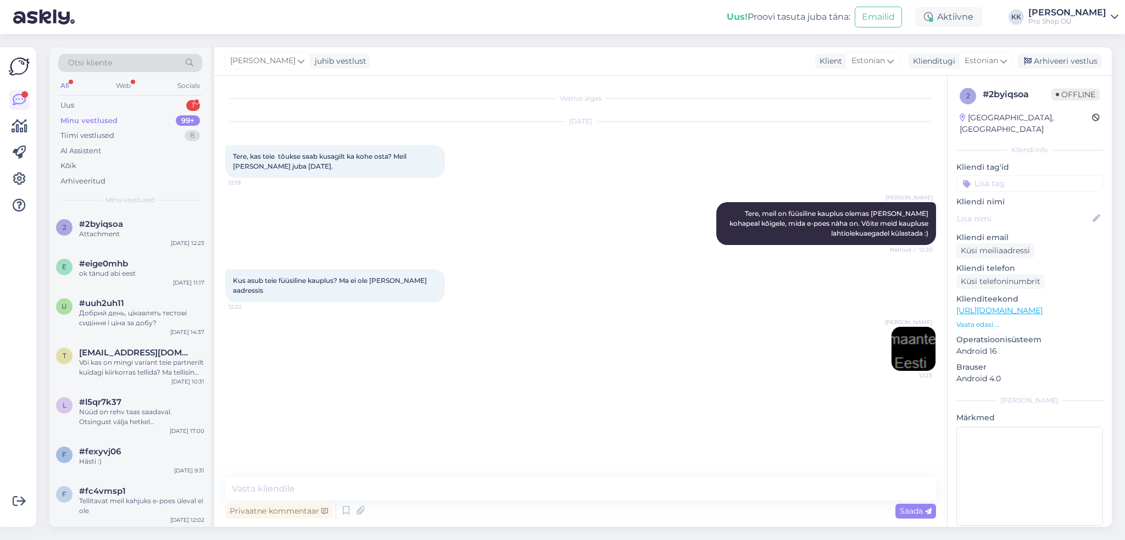  What do you see at coordinates (142, 506) in the screenshot?
I see `div: Tellitavat meil kahjuks e-poes üleval ei ole` at bounding box center [142, 506].